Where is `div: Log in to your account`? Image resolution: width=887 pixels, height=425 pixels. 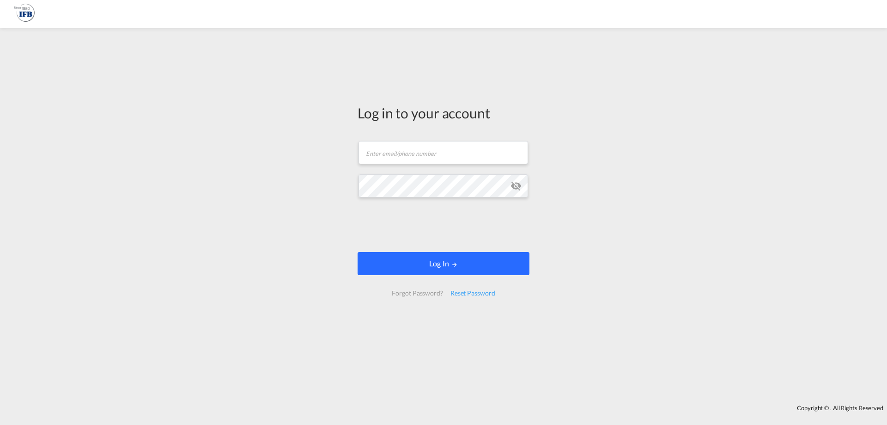 div: Log in to your account is located at coordinates (444, 113).